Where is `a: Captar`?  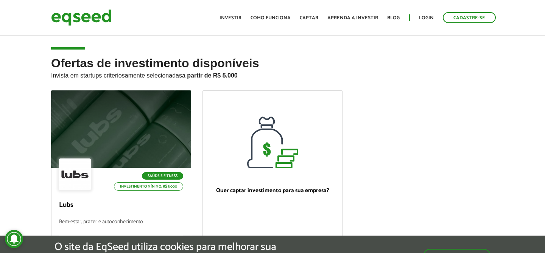 a: Captar is located at coordinates (309, 18).